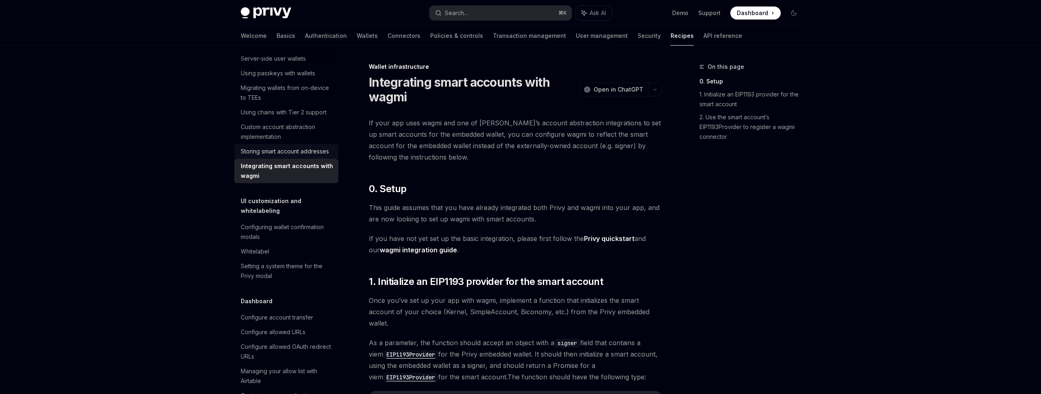 The image size is (1041, 394). Describe the element at coordinates (287, 171) in the screenshot. I see `div: Integrating smart accounts with wagmi` at that location.